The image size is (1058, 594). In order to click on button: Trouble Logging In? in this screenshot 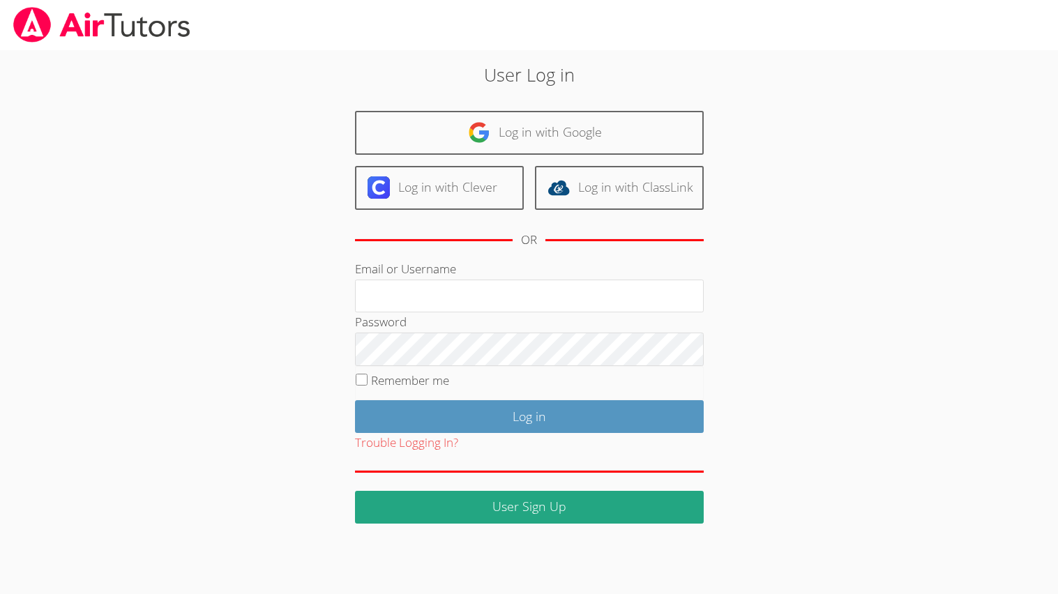, I will do `click(407, 443)`.